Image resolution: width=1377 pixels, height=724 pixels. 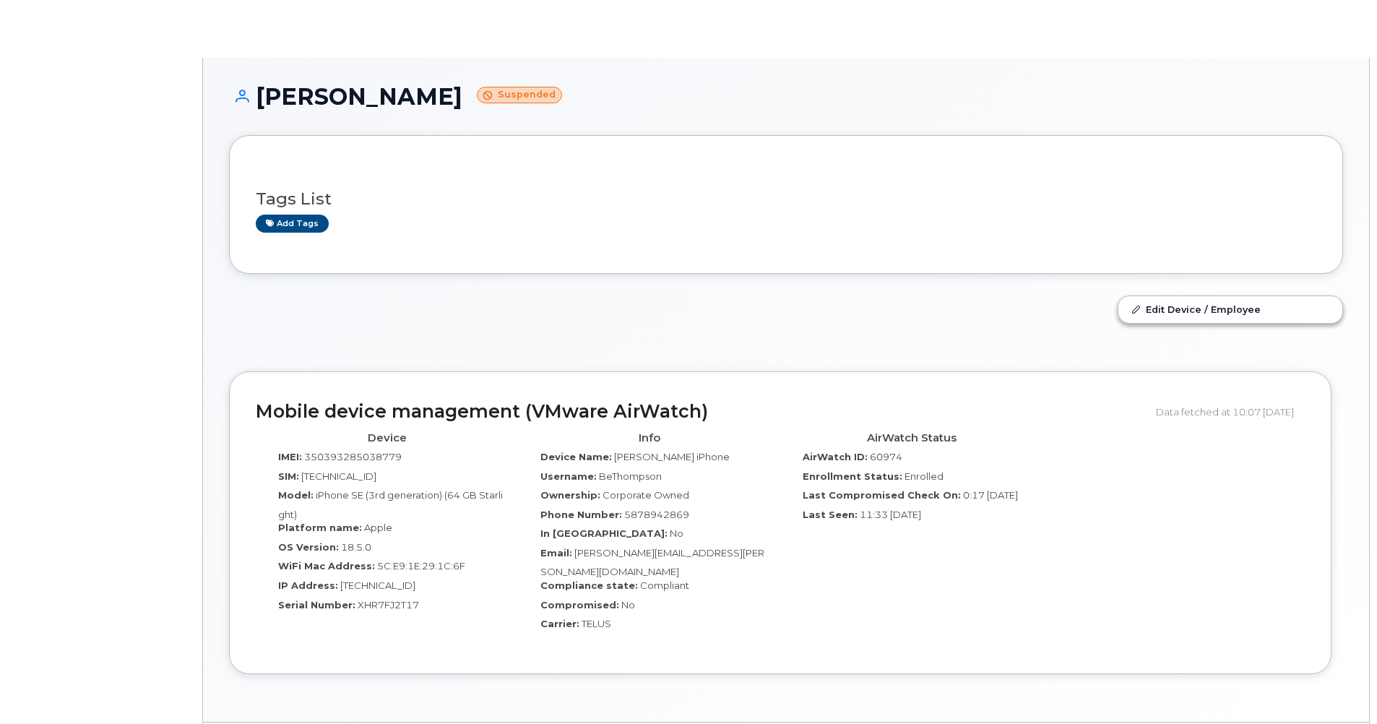 I want to click on span: TELUS, so click(x=596, y=623).